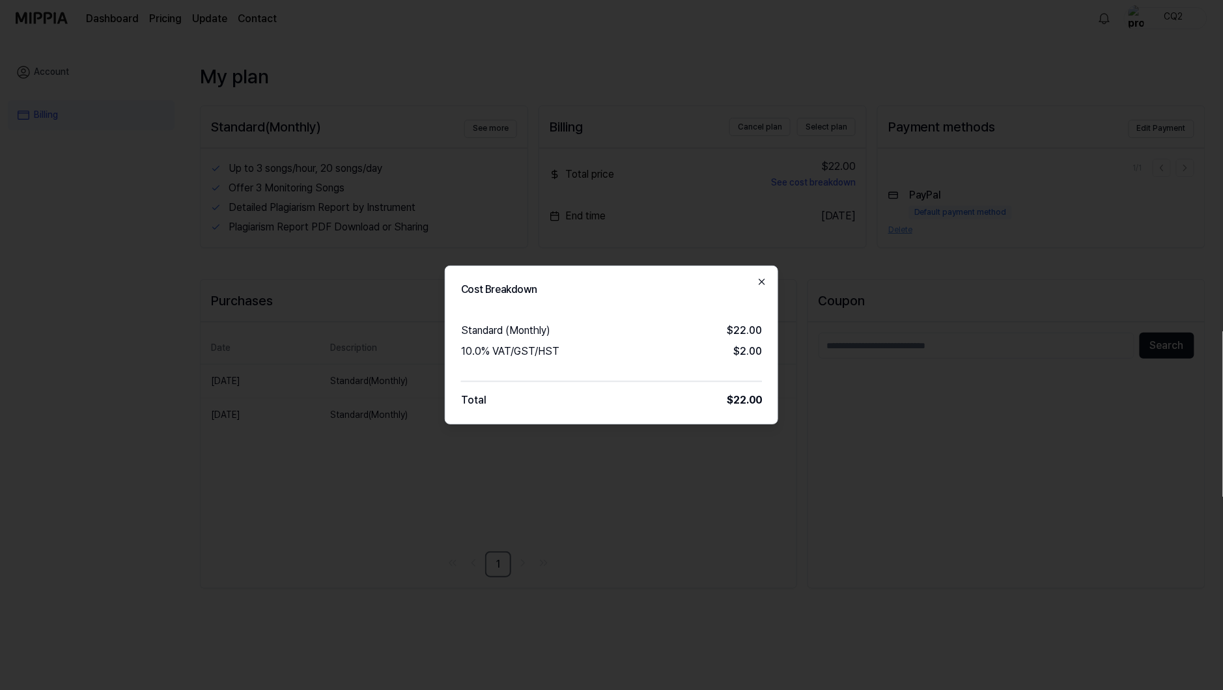  What do you see at coordinates (510, 352) in the screenshot?
I see `div: 10.0% VAT/GST/HST` at bounding box center [510, 352].